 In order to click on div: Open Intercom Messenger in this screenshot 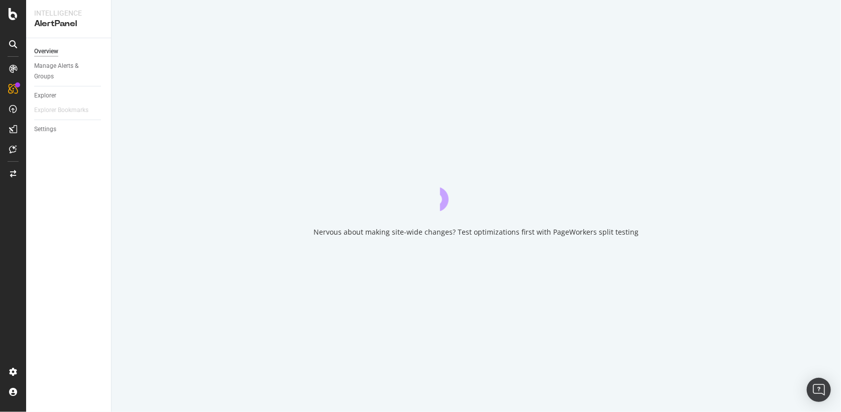, I will do `click(819, 390)`.